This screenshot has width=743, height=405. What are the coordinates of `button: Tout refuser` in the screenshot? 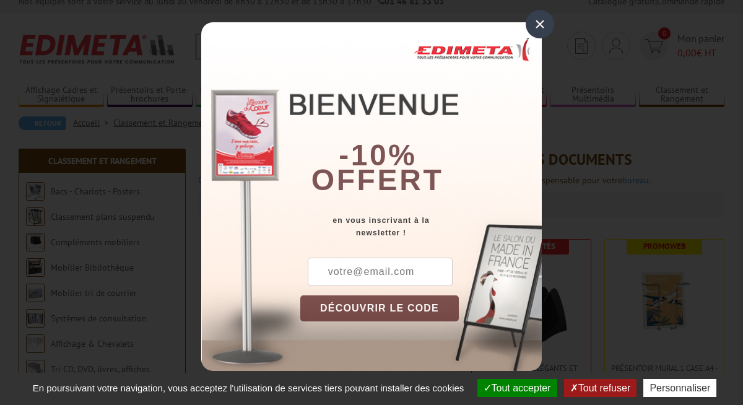 It's located at (600, 388).